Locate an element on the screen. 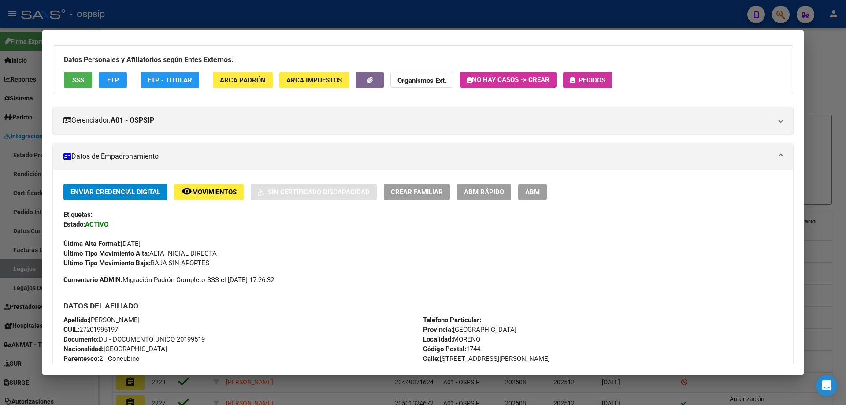 The height and width of the screenshot is (405, 846). strong: ACTIVO is located at coordinates (97, 224).